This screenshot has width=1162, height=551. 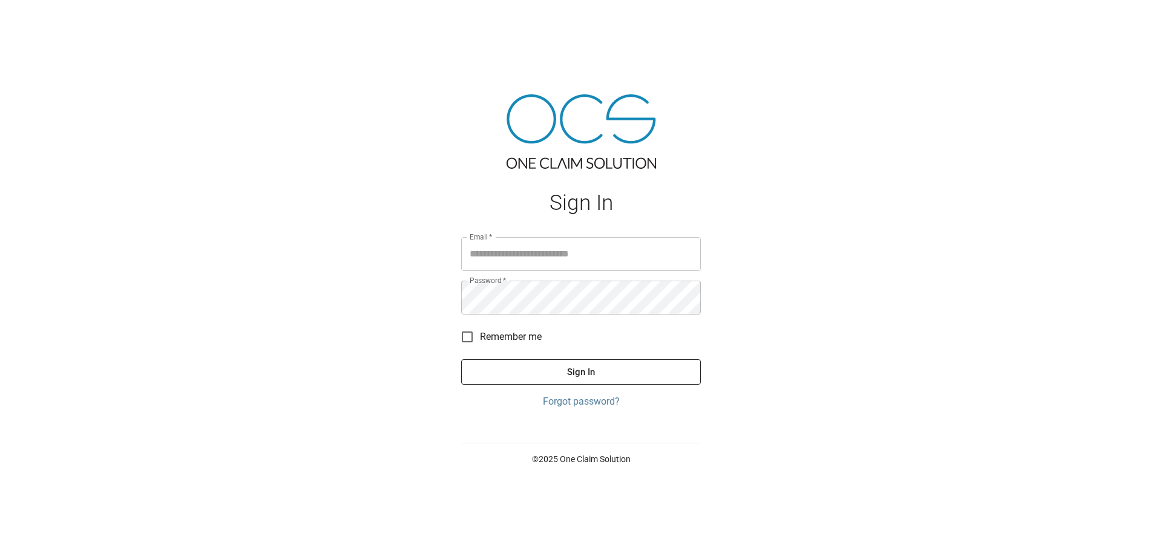 What do you see at coordinates (581, 459) in the screenshot?
I see `p: © 2025 One Claim Solution` at bounding box center [581, 459].